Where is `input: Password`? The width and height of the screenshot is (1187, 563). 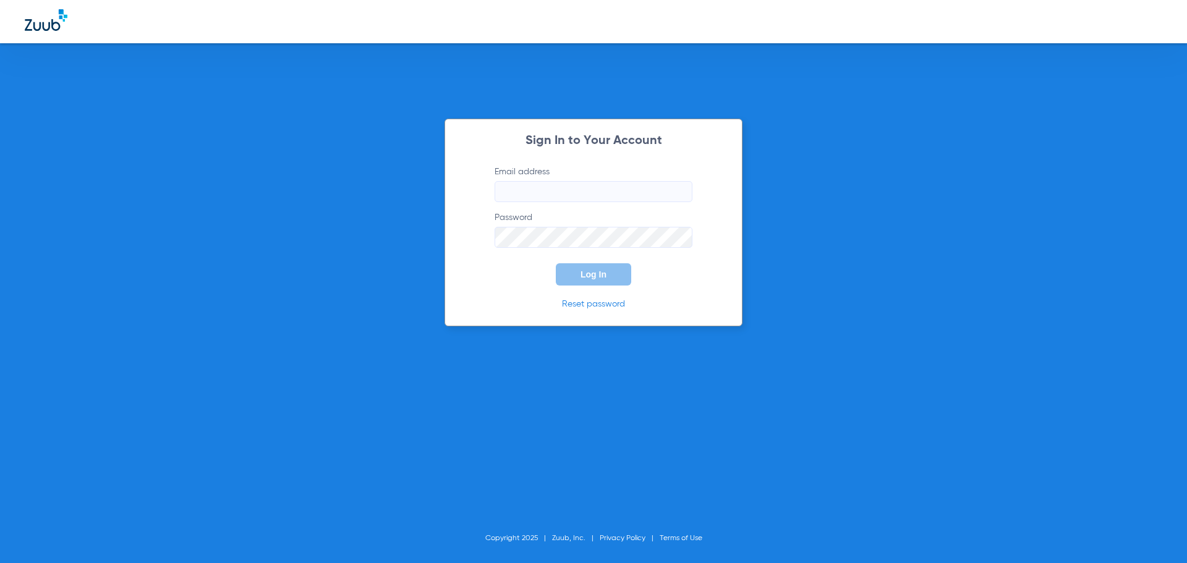 input: Password is located at coordinates (594, 237).